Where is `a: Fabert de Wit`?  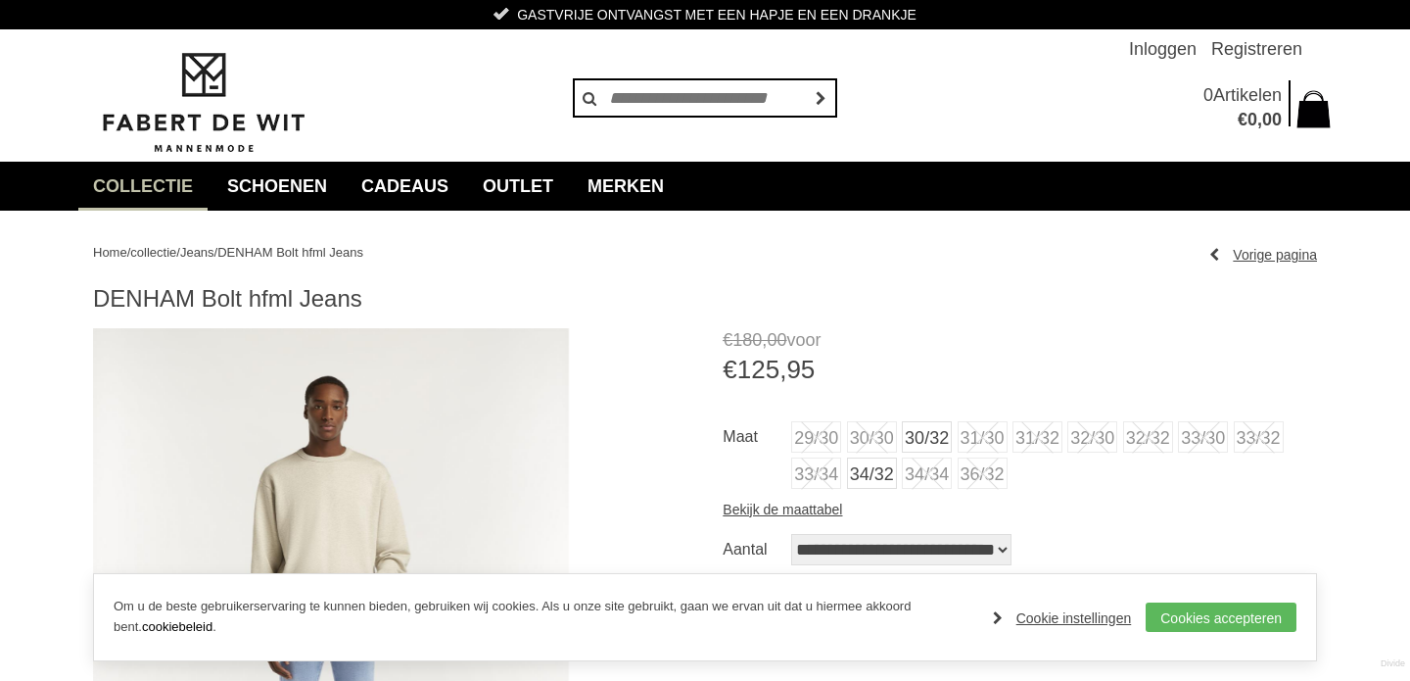
a: Fabert de Wit is located at coordinates (203, 103).